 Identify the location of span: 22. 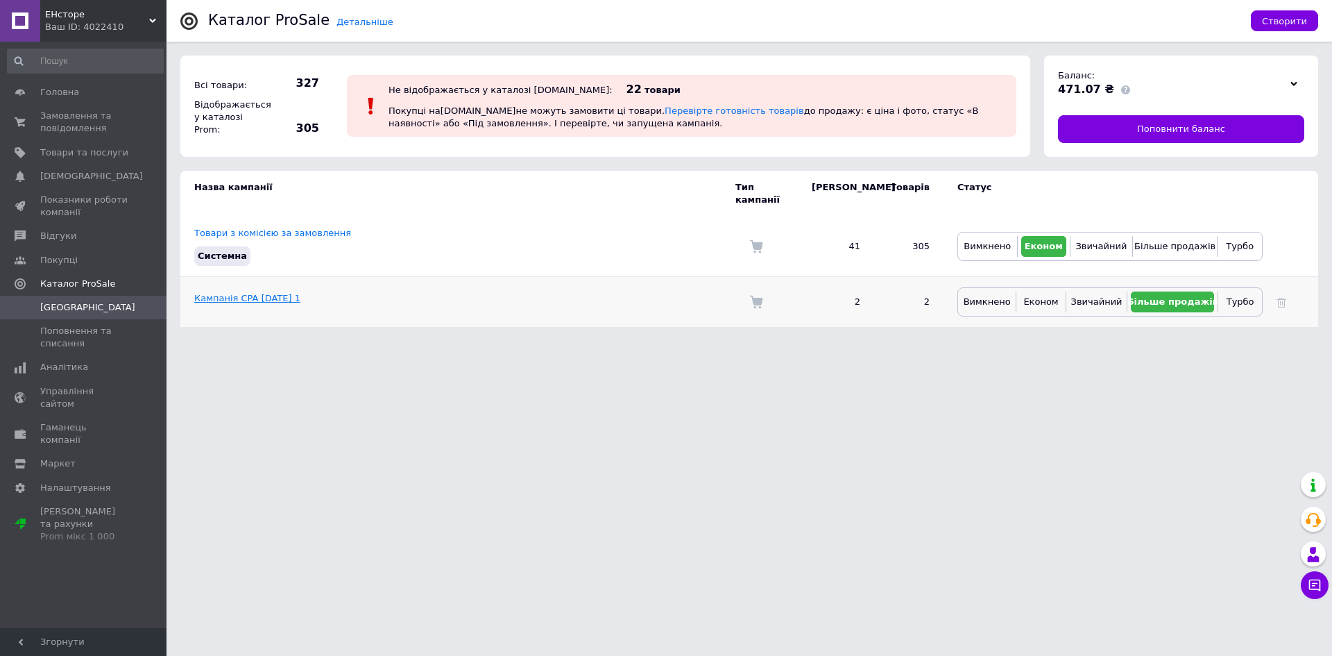
(634, 89).